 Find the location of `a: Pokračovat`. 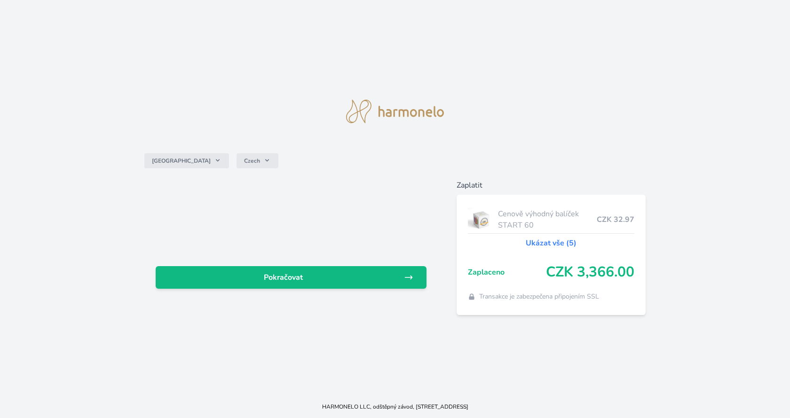

a: Pokračovat is located at coordinates (291, 277).